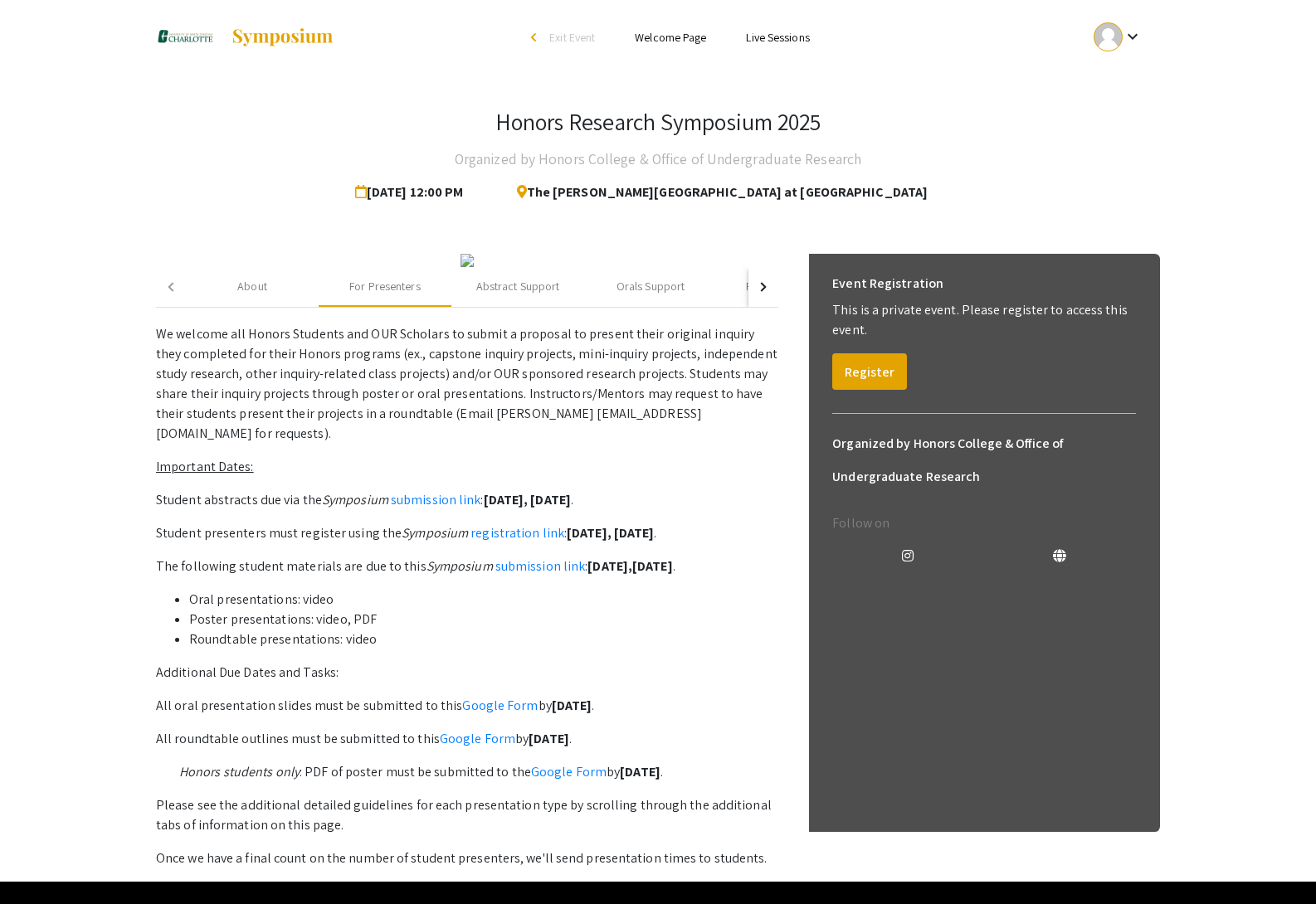  What do you see at coordinates (384, 286) in the screenshot?
I see `div: For Presenters` at bounding box center [384, 286].